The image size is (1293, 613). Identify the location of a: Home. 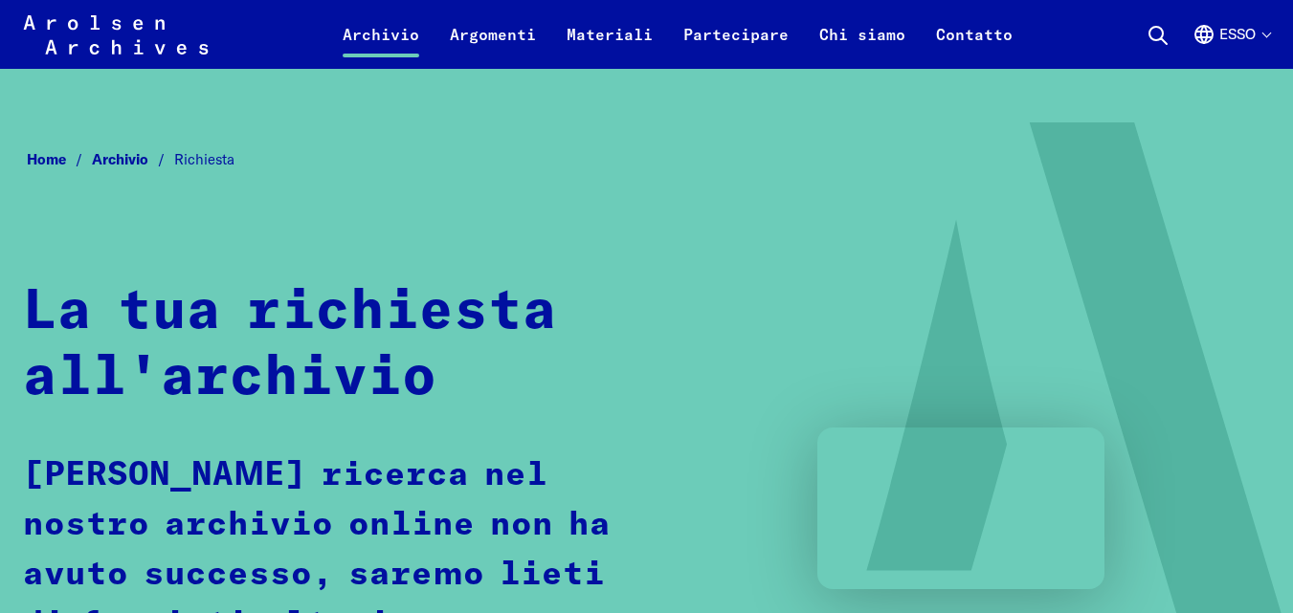
(59, 159).